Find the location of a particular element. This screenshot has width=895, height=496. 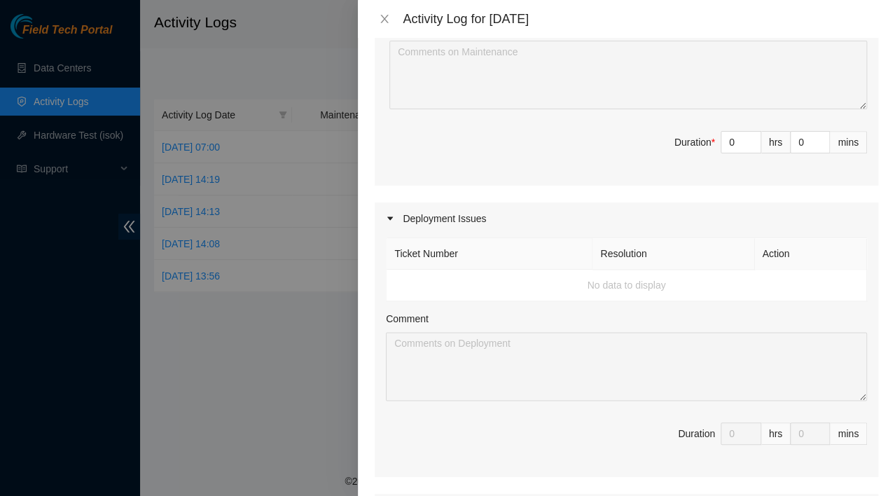

button: Close is located at coordinates (384, 19).